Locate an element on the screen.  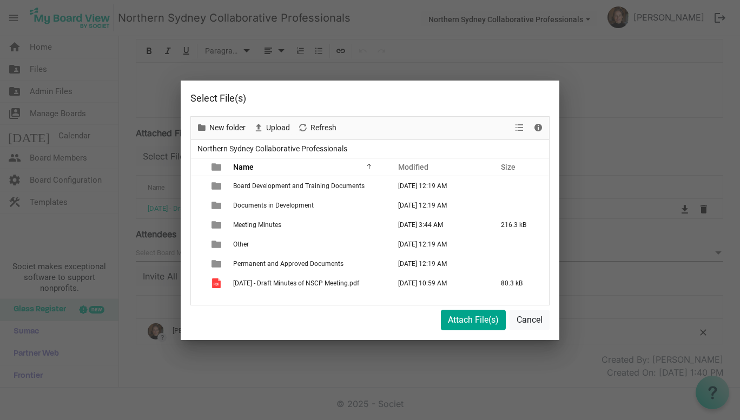
span: Permanent and Approved Documents is located at coordinates (288, 264).